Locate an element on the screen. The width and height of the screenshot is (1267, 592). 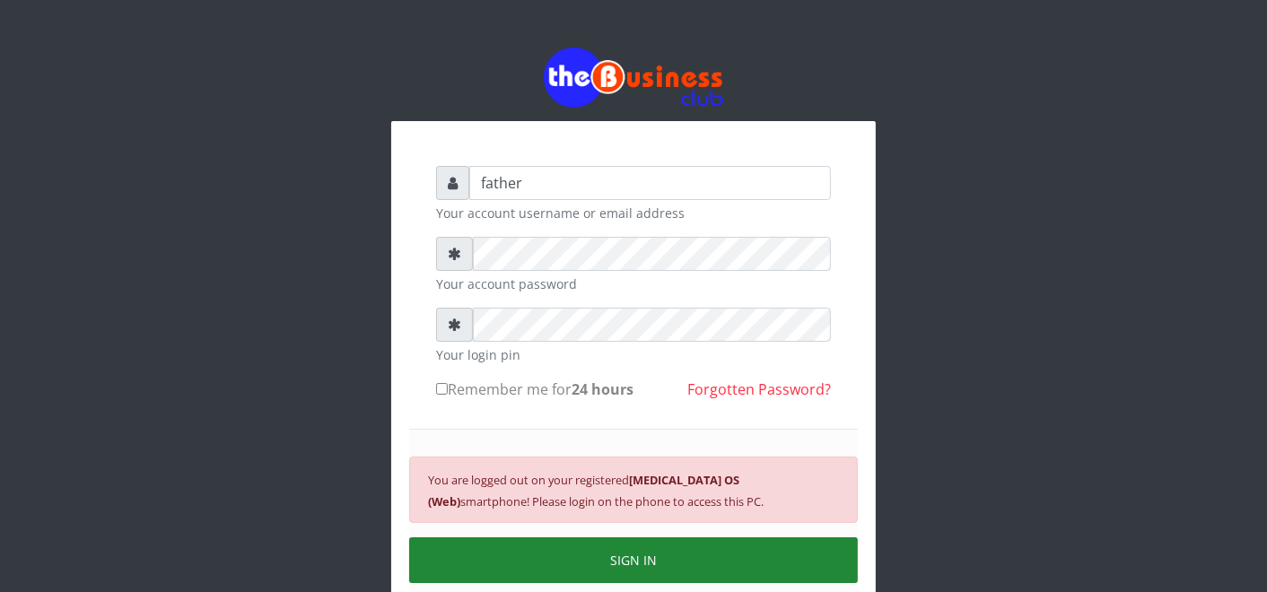
button: SIGN IN is located at coordinates (633, 560).